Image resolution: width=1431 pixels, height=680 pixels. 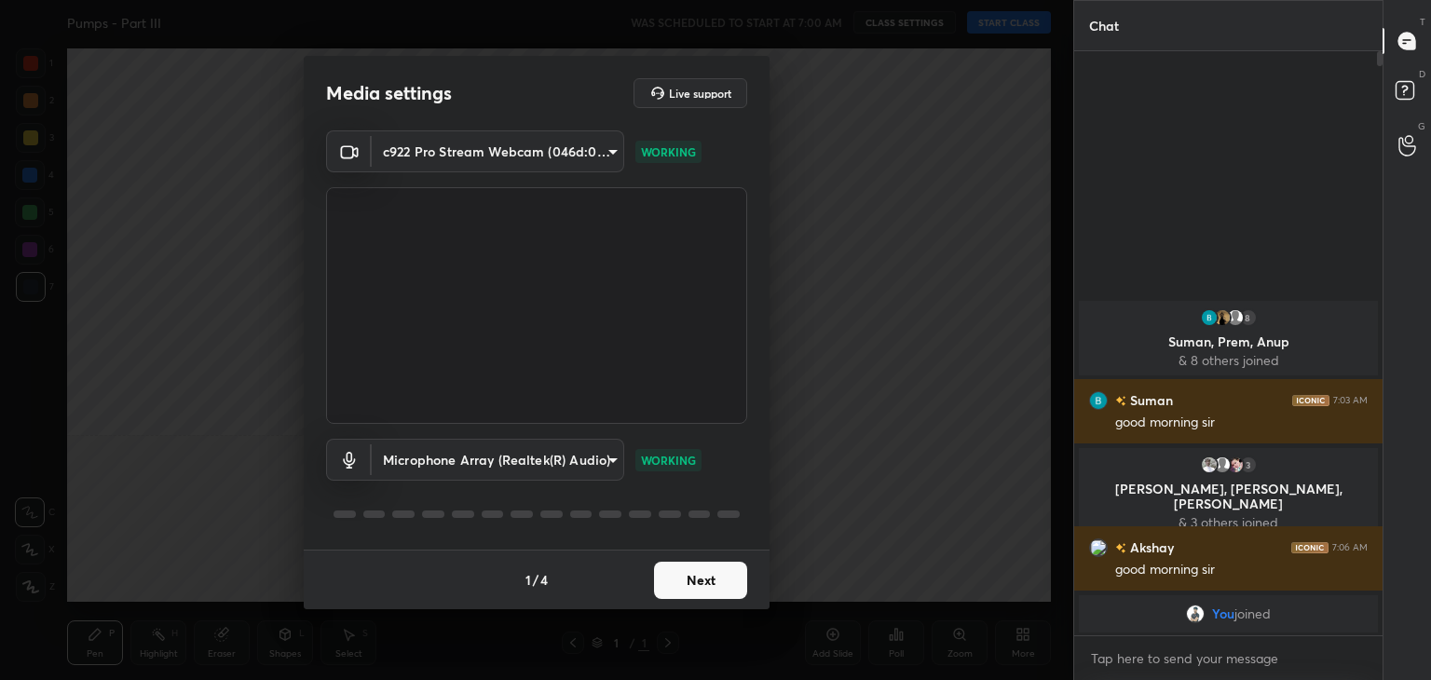 I want to click on p: T, so click(x=1423, y=21).